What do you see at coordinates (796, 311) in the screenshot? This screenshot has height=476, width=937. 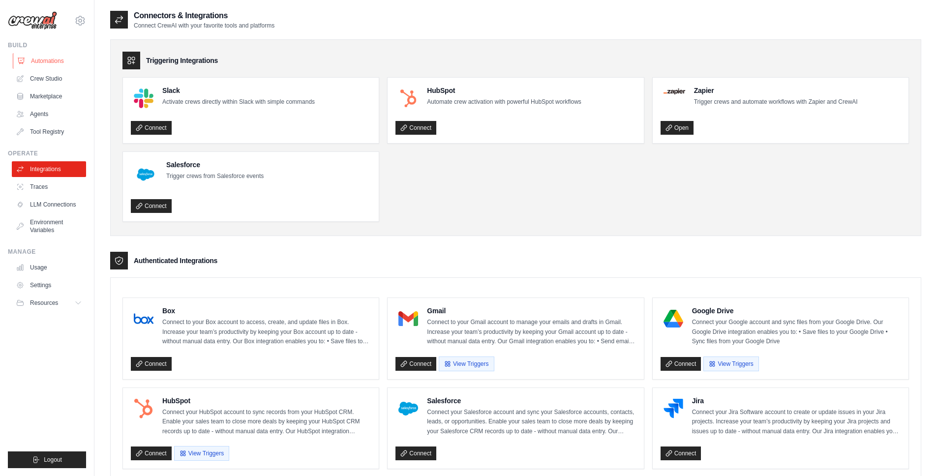 I see `h4: Google Drive` at bounding box center [796, 311].